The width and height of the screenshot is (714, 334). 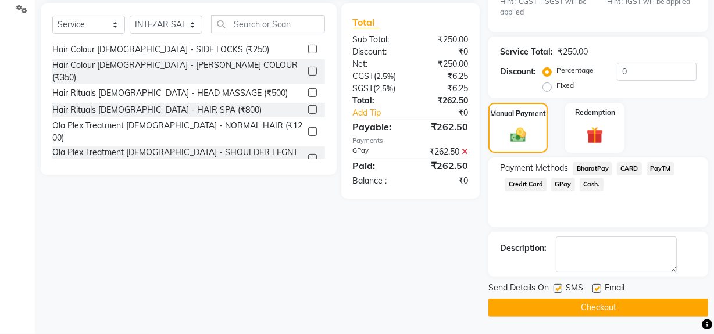 What do you see at coordinates (563, 184) in the screenshot?
I see `span: GPay` at bounding box center [563, 184].